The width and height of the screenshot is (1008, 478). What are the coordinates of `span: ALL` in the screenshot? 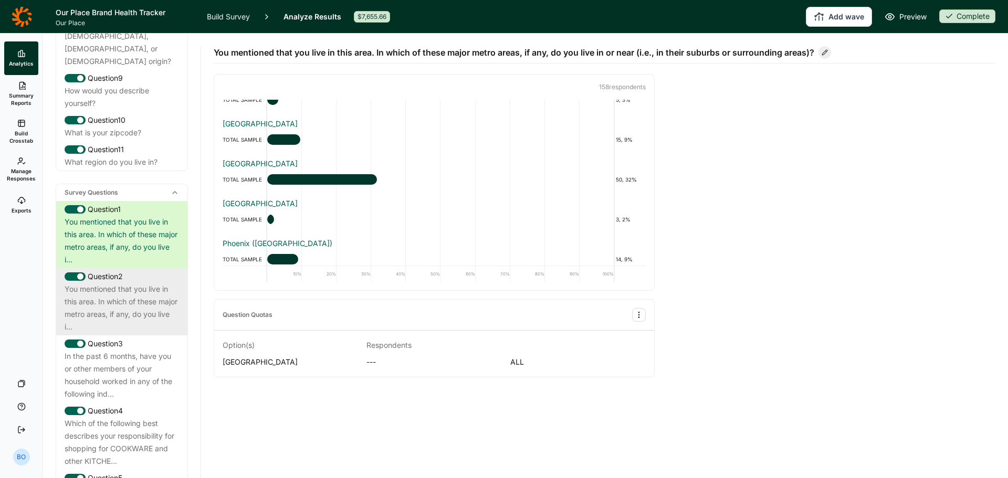 It's located at (578, 362).